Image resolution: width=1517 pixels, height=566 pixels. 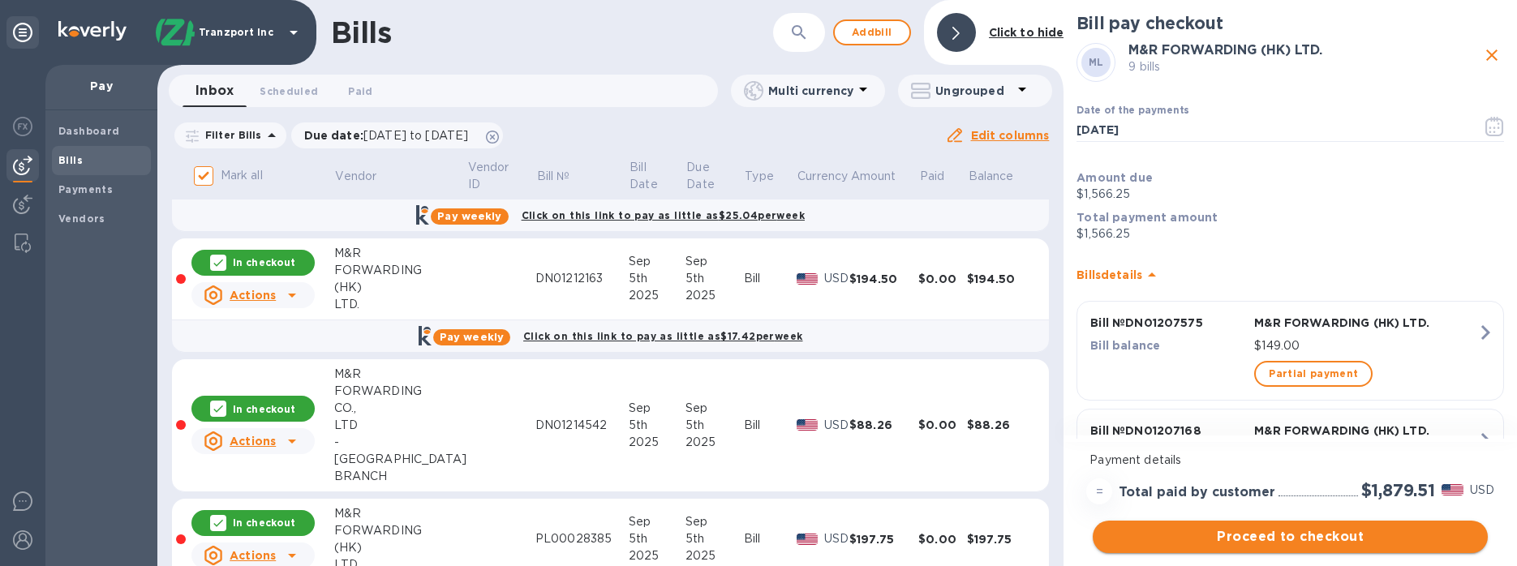 I want to click on b: M&R FORWARDING (HK) LTD., so click(x=1225, y=49).